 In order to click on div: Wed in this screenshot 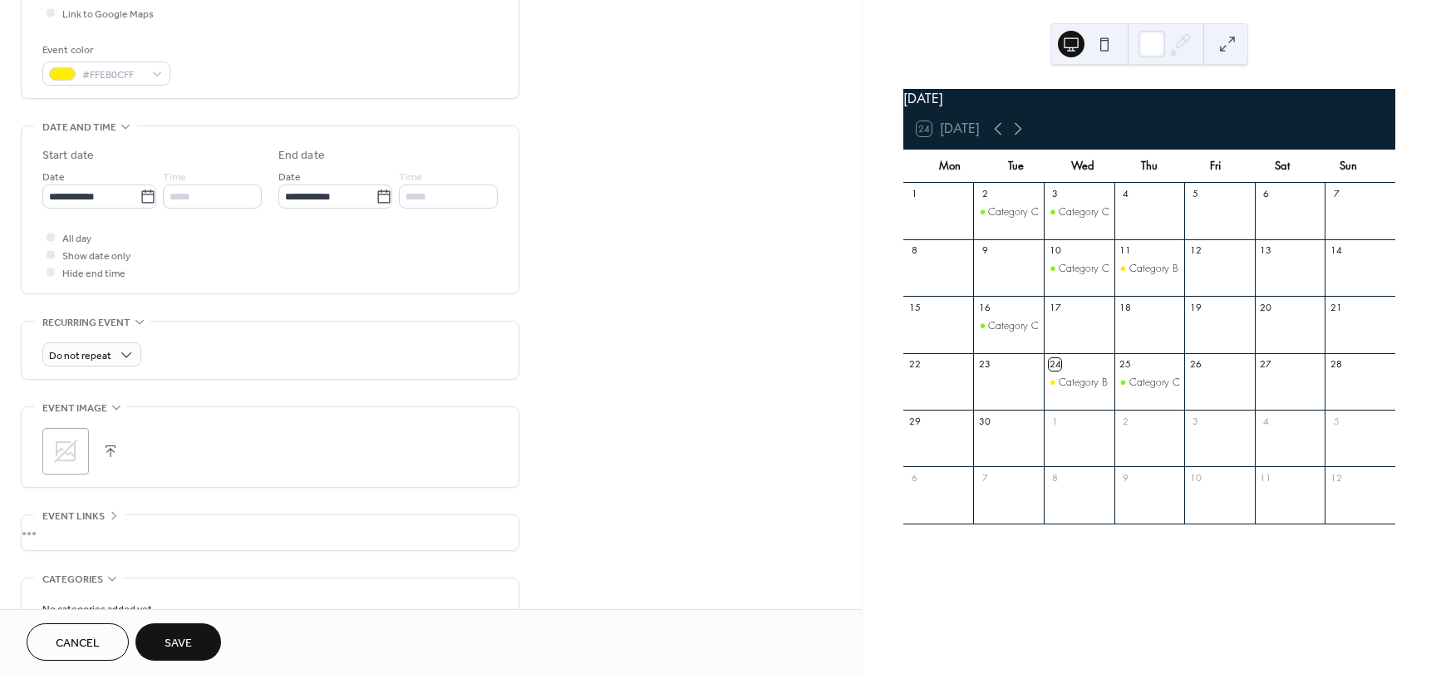, I will do `click(1083, 166)`.